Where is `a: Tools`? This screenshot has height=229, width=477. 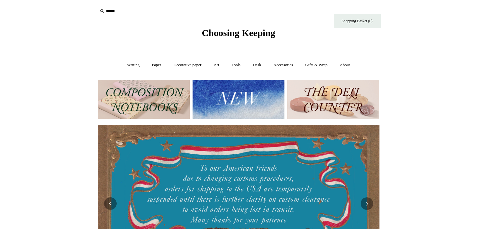 a: Tools is located at coordinates (236, 65).